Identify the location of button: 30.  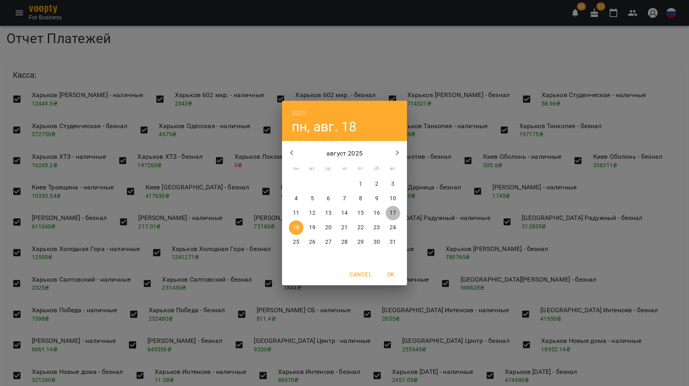
(377, 242).